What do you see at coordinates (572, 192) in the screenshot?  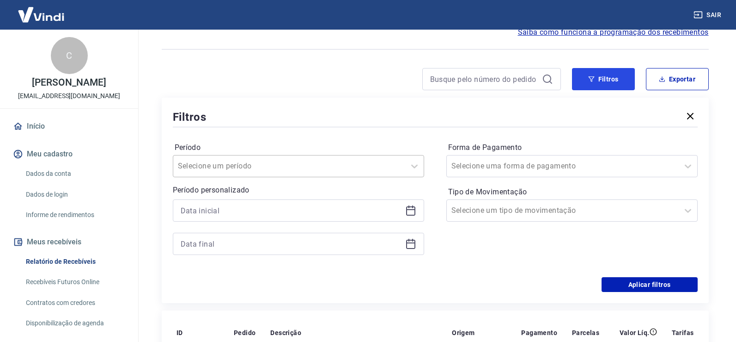 I see `label: Tipo de Movimentação` at bounding box center [572, 192].